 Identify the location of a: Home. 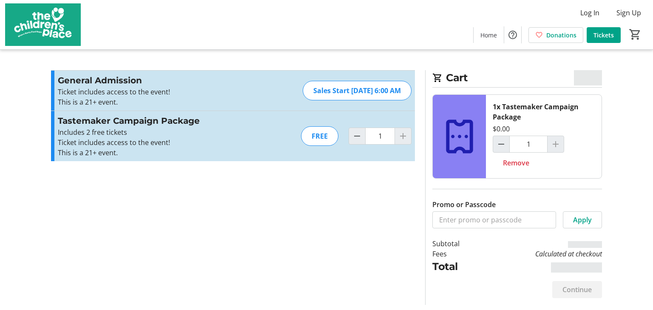
(488, 35).